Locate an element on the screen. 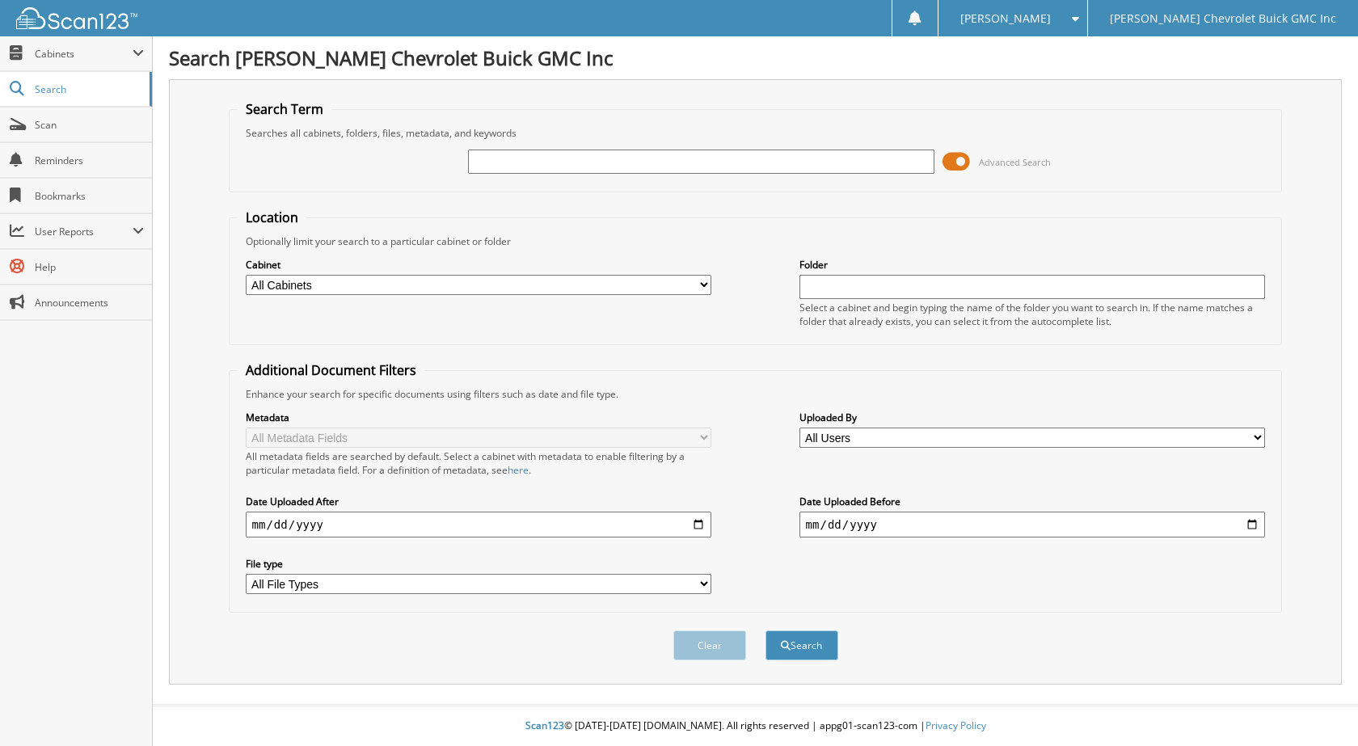 Image resolution: width=1358 pixels, height=746 pixels. span: Help is located at coordinates (89, 267).